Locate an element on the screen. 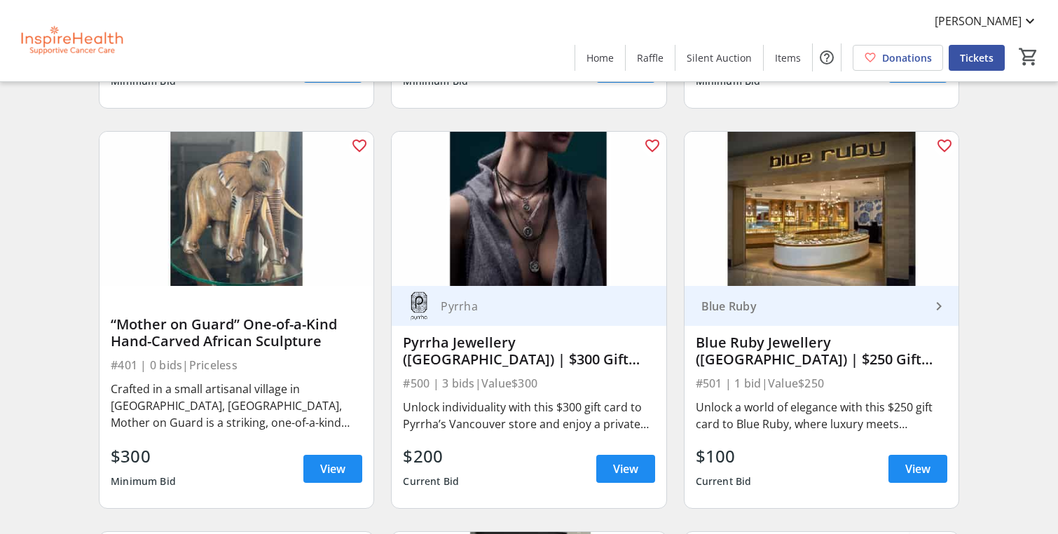  div: Unlock individuality with this $300 gift card to Pyrrha’s Vancouver store and enjoy a private stu... is located at coordinates (528, 416).